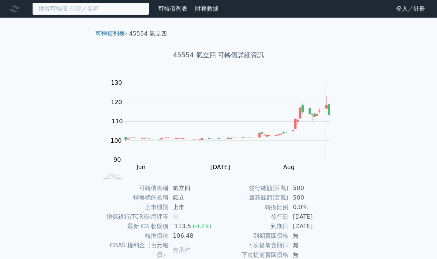  What do you see at coordinates (411, 9) in the screenshot?
I see `a: 登入／註冊` at bounding box center [411, 9].